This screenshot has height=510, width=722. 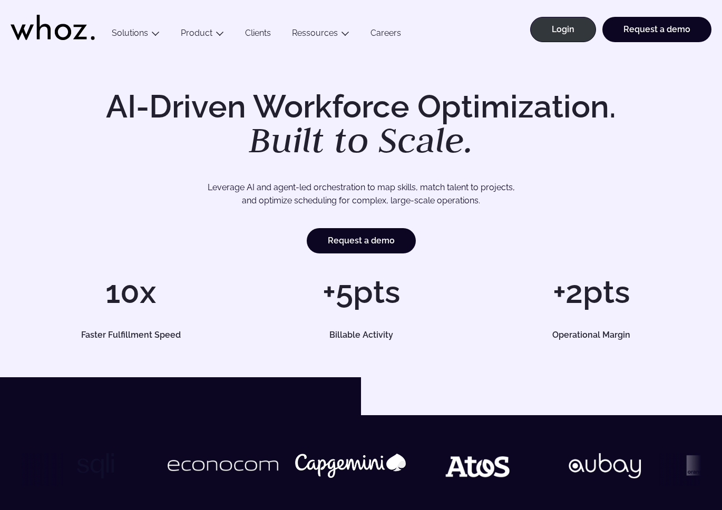 What do you see at coordinates (591, 292) in the screenshot?
I see `h1: +2pts` at bounding box center [591, 292].